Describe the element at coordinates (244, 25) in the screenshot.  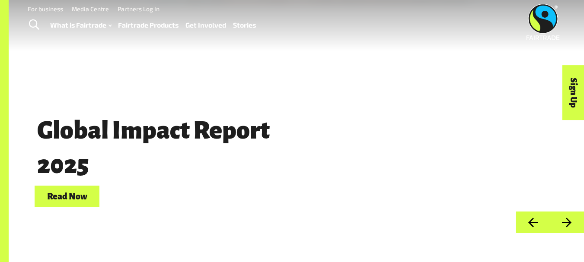
I see `a: Stories` at that location.